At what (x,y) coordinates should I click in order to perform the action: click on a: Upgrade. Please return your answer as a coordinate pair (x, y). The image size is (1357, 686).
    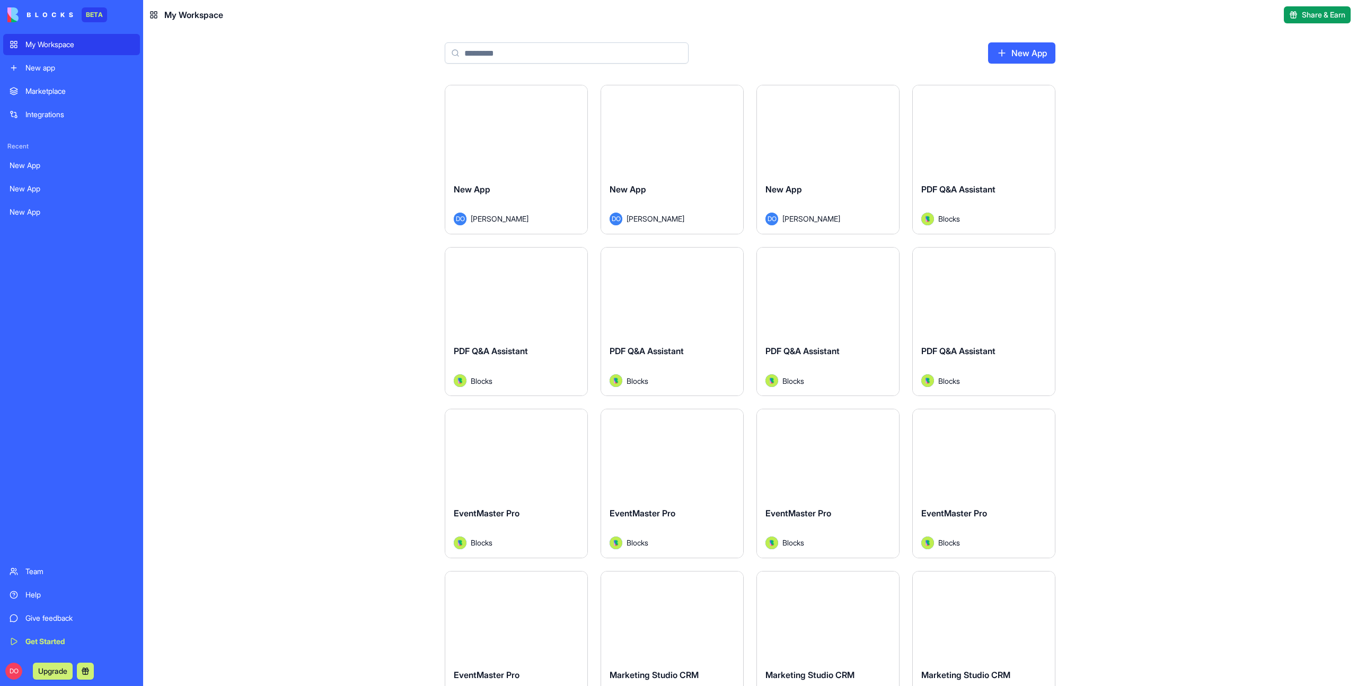
    Looking at the image, I should click on (52, 671).